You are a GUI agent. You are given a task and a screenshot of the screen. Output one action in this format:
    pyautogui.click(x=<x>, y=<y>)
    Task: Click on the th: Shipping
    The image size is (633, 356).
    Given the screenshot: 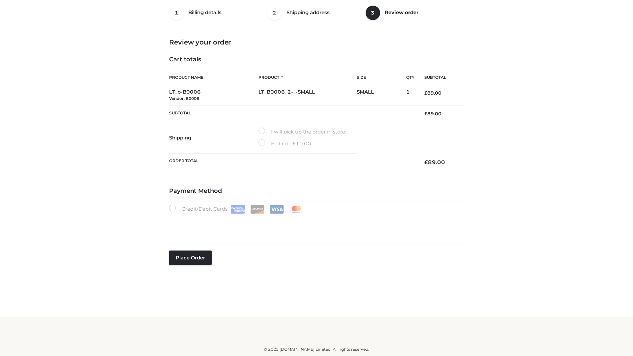 What is the action you would take?
    pyautogui.click(x=214, y=138)
    